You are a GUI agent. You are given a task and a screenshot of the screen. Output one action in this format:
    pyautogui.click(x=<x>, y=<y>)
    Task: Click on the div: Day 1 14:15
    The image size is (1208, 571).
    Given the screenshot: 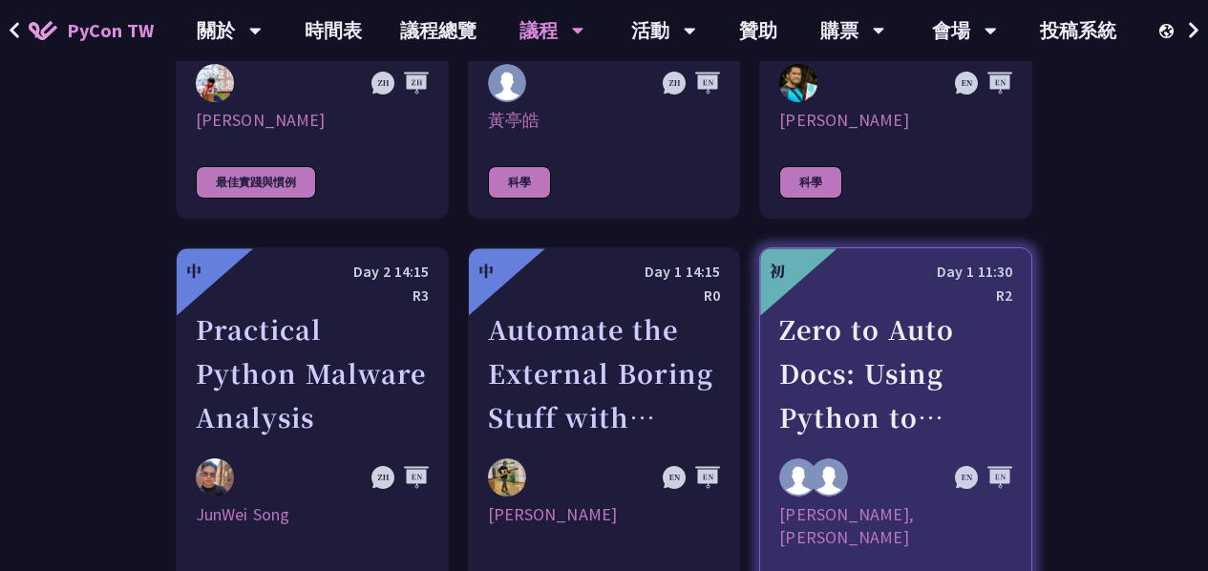 What is the action you would take?
    pyautogui.click(x=604, y=271)
    